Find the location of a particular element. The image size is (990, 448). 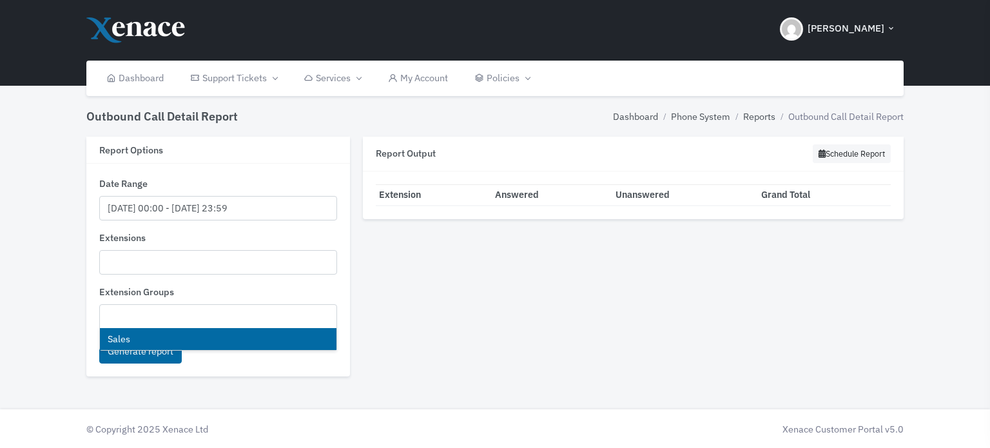

li: Sales is located at coordinates (219, 339).